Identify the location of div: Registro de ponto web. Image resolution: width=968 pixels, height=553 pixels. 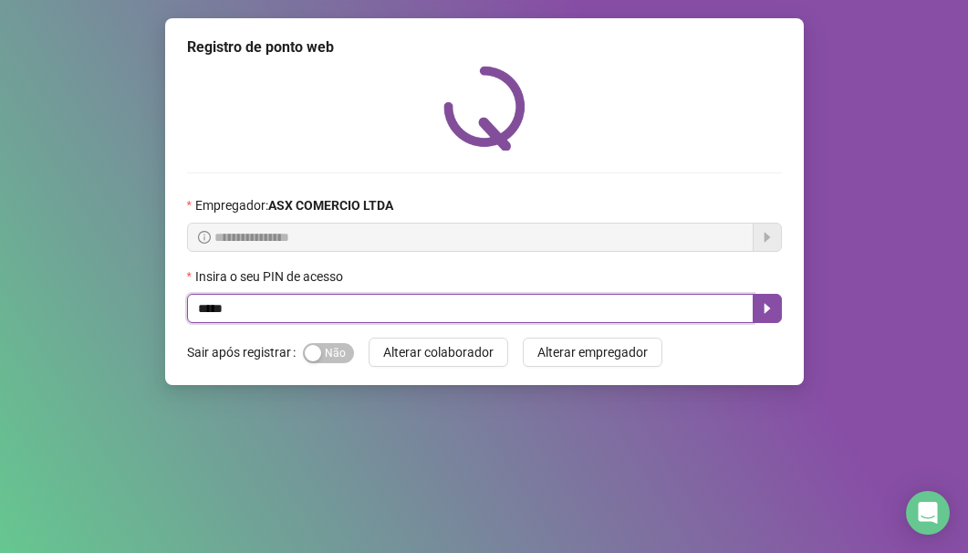
(484, 47).